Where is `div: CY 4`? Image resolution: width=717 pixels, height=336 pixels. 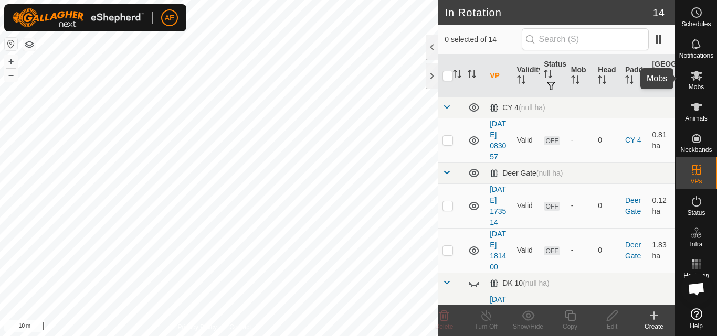 div: CY 4 is located at coordinates (517, 108).